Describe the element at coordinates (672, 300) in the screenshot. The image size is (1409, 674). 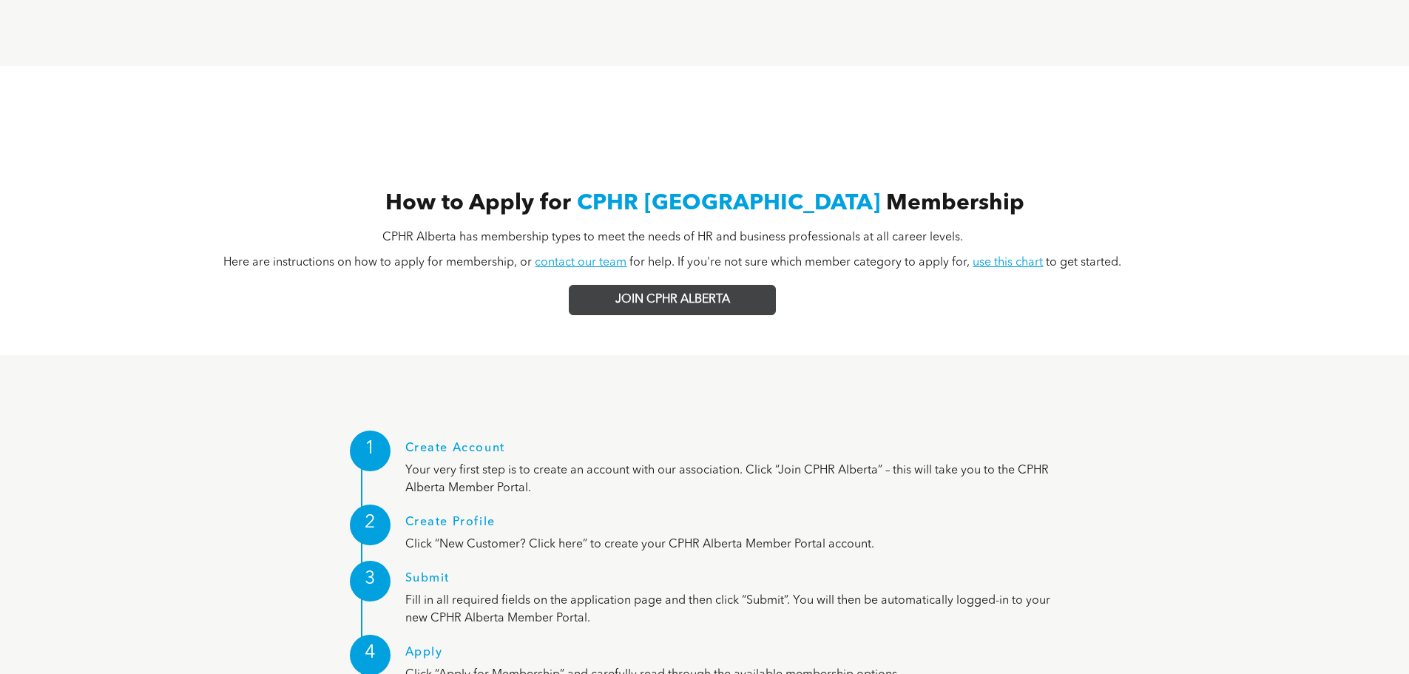
I see `span: JOIN CPHR ALBERTA` at that location.